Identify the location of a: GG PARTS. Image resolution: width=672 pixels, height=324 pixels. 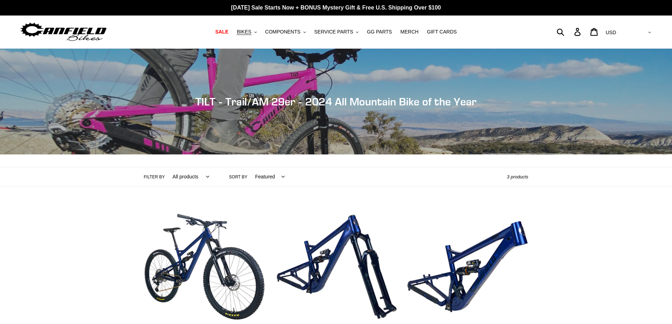
(379, 32).